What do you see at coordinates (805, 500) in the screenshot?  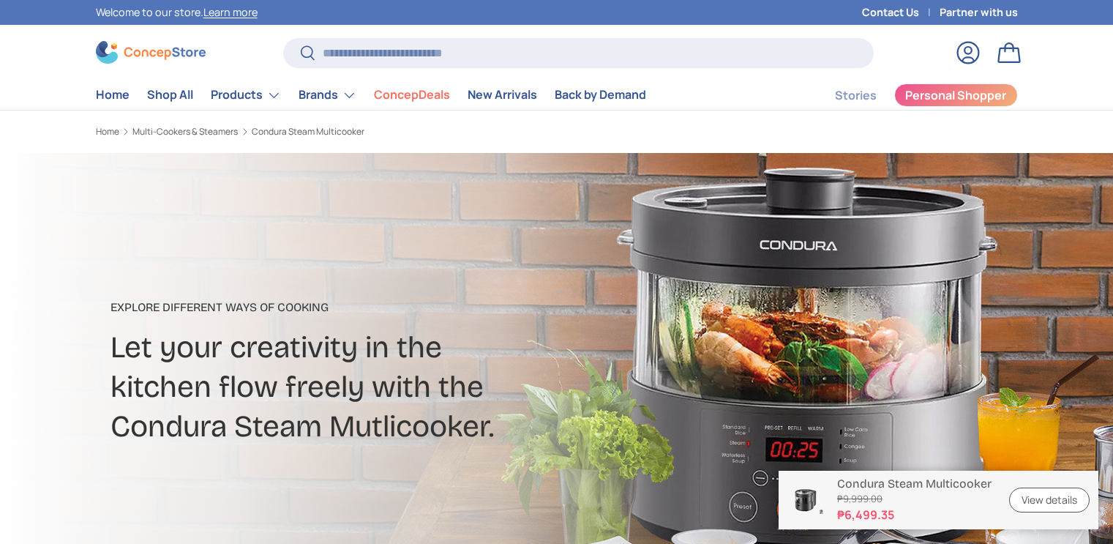 I see `img: condura-steam-multicooker-full-side-view-with-icc-sticker-concepstore` at bounding box center [805, 500].